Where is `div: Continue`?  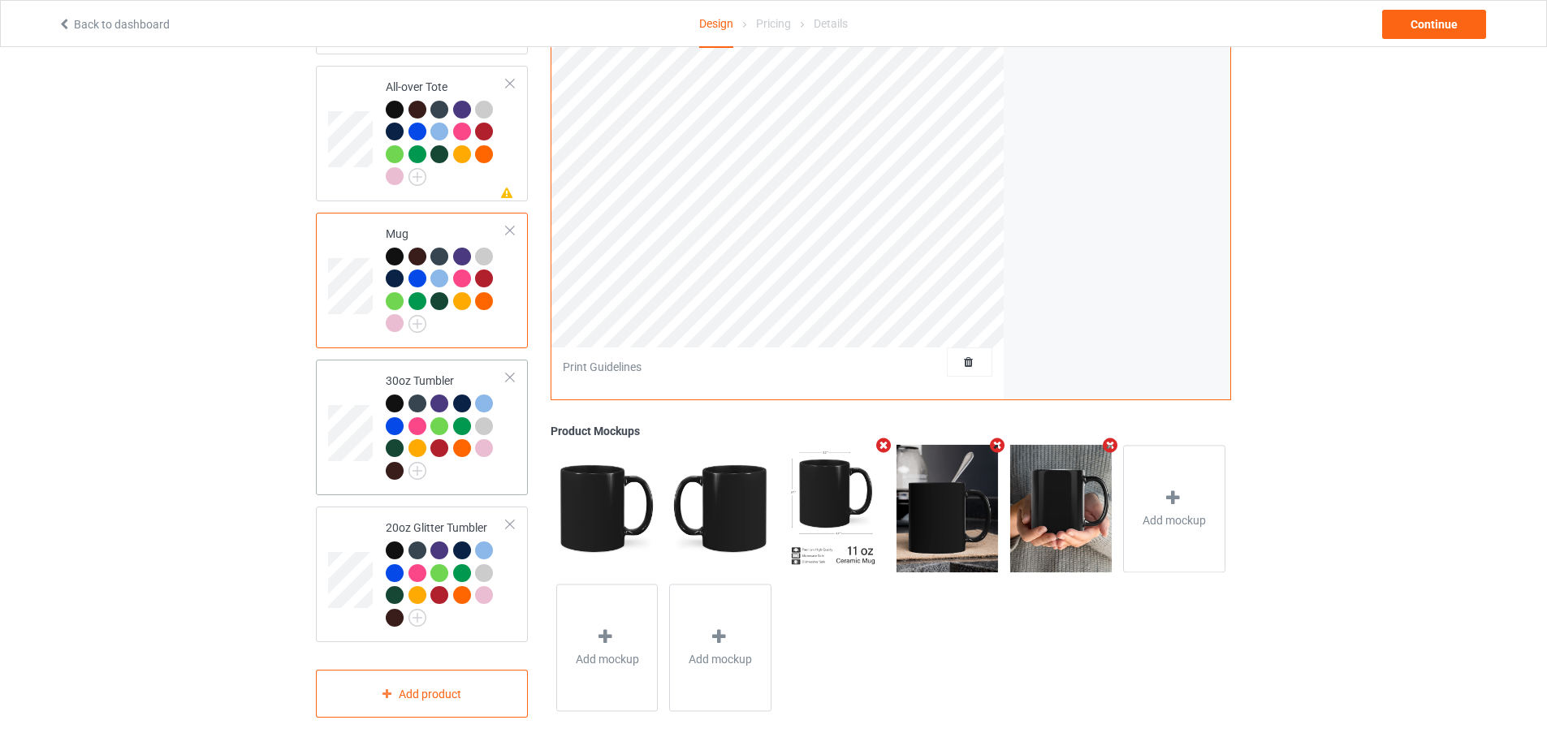
div: Continue is located at coordinates (1434, 24).